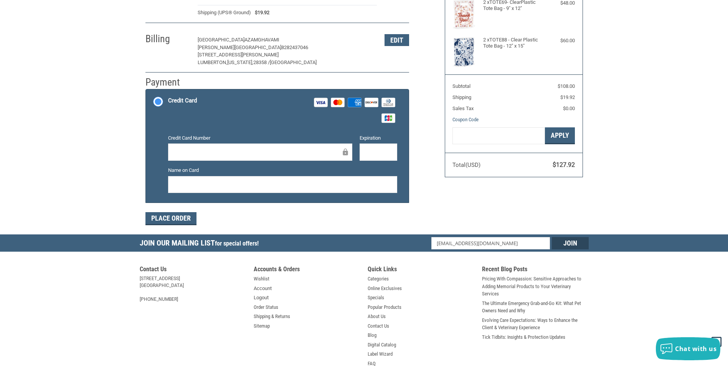 Image resolution: width=728 pixels, height=366 pixels. Describe the element at coordinates (201, 244) in the screenshot. I see `h5: Join Our Mailing List` at that location.